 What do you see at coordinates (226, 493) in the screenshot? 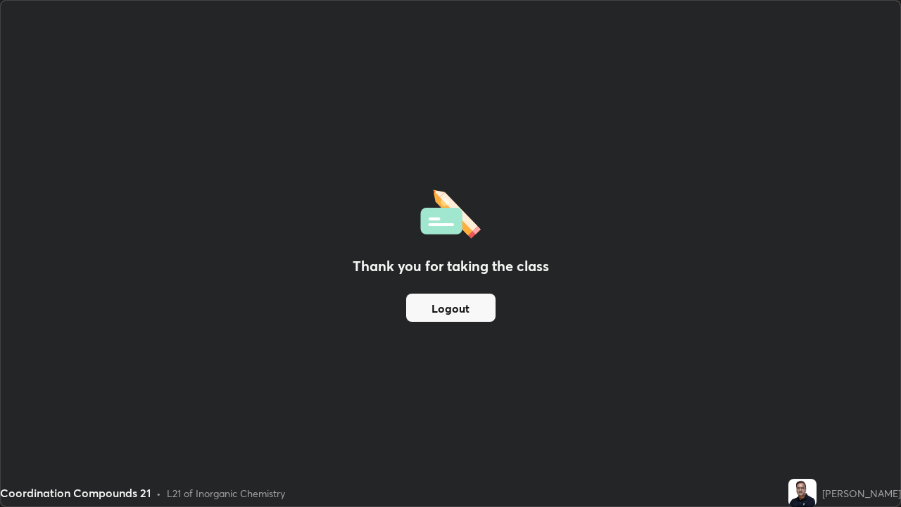
I see `div: L21 of Inorganic Chemistry` at bounding box center [226, 493].